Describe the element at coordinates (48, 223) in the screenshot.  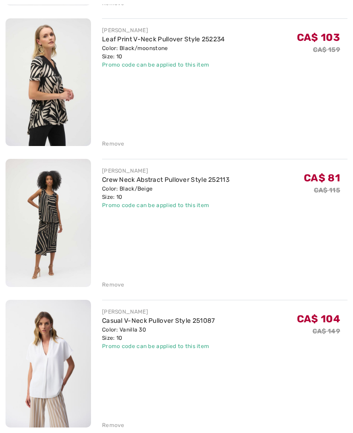
I see `img: Crew Neck Abstract Pullover Style 252113` at that location.